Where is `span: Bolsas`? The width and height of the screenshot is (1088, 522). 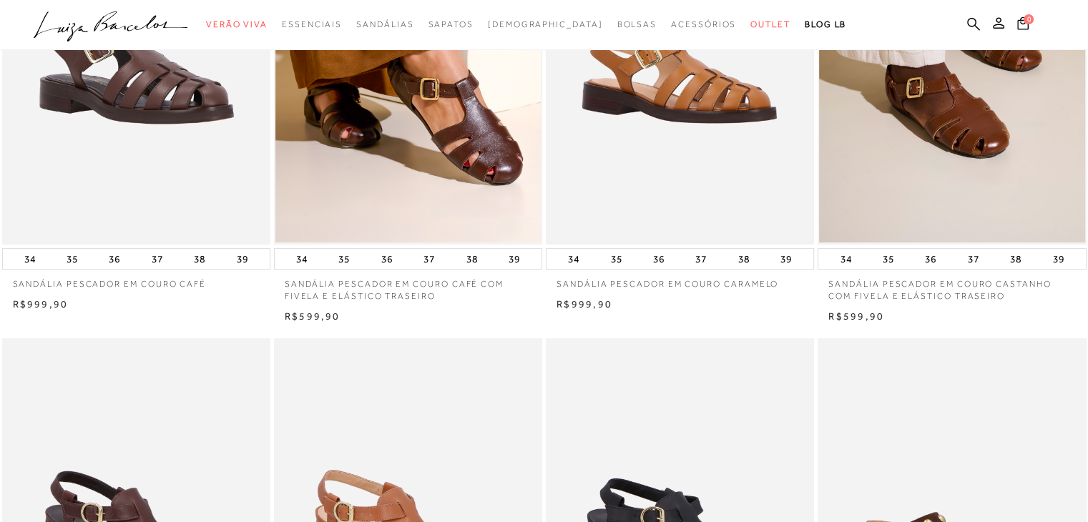
span: Bolsas is located at coordinates (637, 24).